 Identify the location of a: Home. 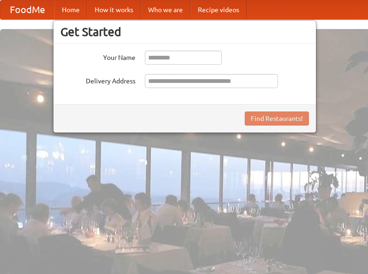
(71, 10).